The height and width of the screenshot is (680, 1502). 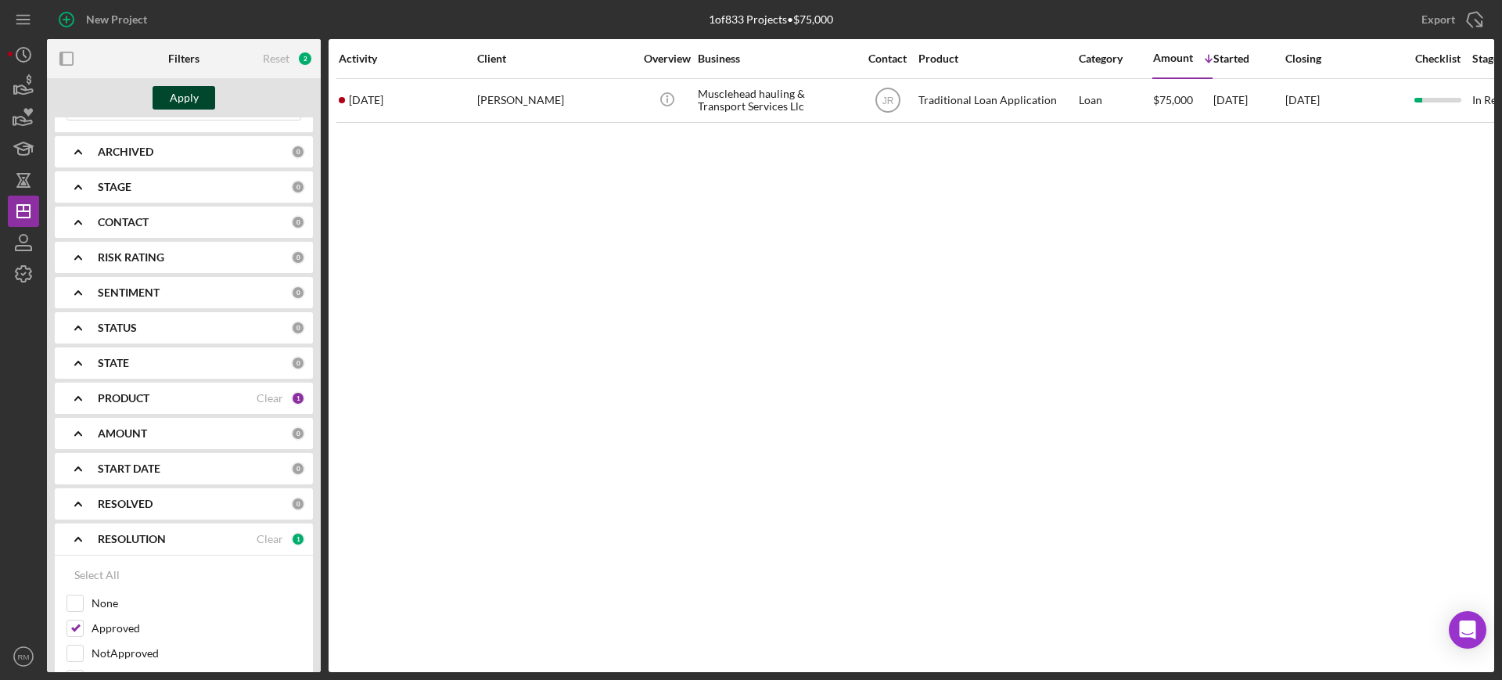 I want to click on b: START DATE, so click(x=129, y=469).